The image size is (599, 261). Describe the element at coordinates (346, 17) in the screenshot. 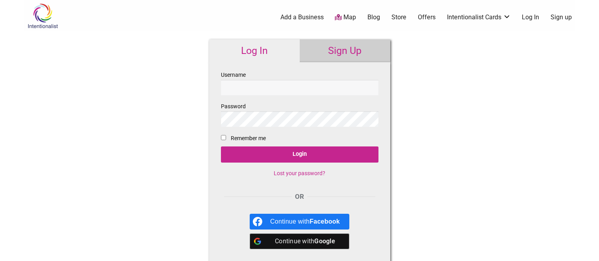

I see `a: Map` at that location.